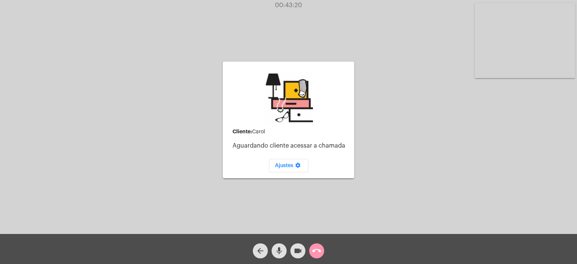 This screenshot has width=577, height=264. I want to click on p: Aguardando cliente acessar a chamada, so click(291, 146).